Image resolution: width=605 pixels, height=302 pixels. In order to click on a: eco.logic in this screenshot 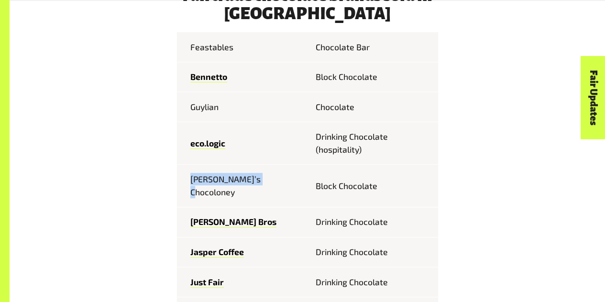, I will do `click(208, 143)`.